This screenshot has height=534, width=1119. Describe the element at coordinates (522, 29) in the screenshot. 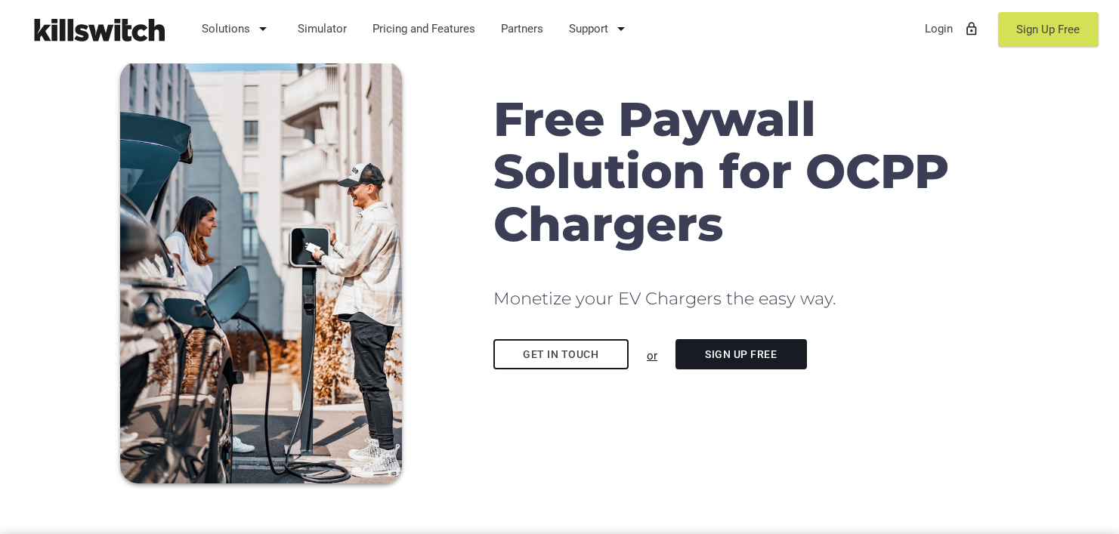

I see `a: Partners` at that location.